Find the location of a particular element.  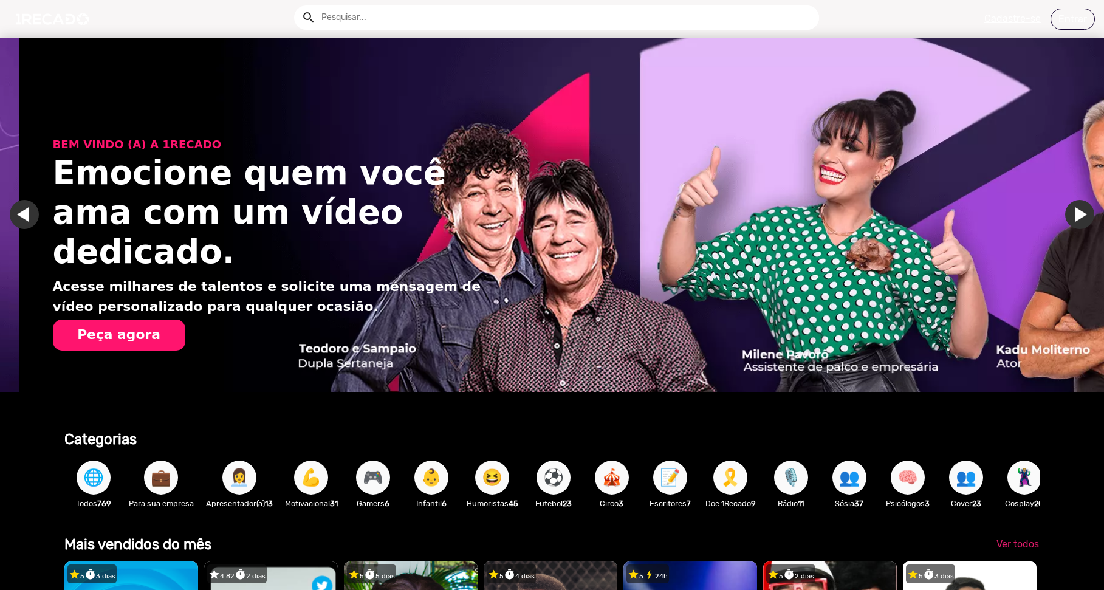

b: 7 is located at coordinates (689, 503).